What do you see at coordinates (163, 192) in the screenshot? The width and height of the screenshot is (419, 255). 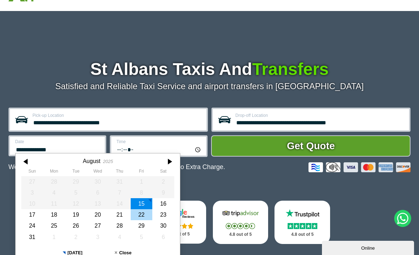 I see `div: 09 August 2025` at bounding box center [163, 192].